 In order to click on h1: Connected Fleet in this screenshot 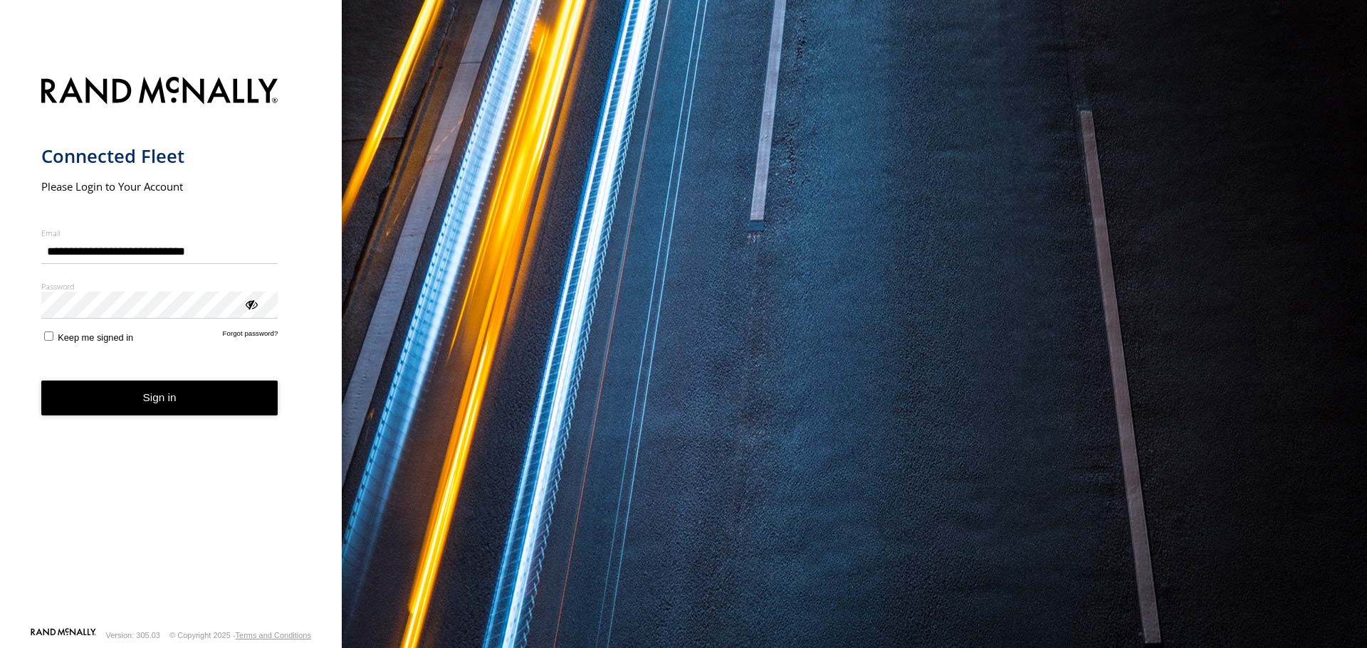, I will do `click(159, 156)`.